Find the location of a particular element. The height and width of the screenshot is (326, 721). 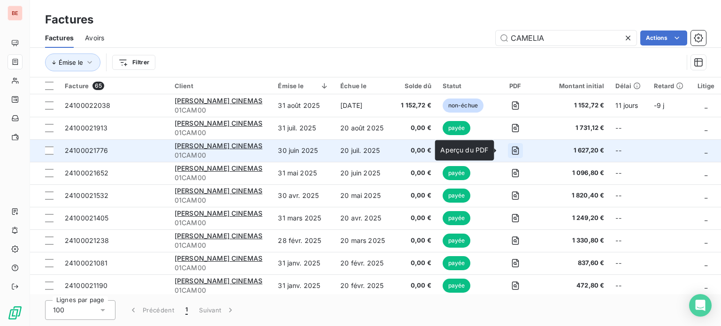

span: 1 330,80 € is located at coordinates (574, 241).